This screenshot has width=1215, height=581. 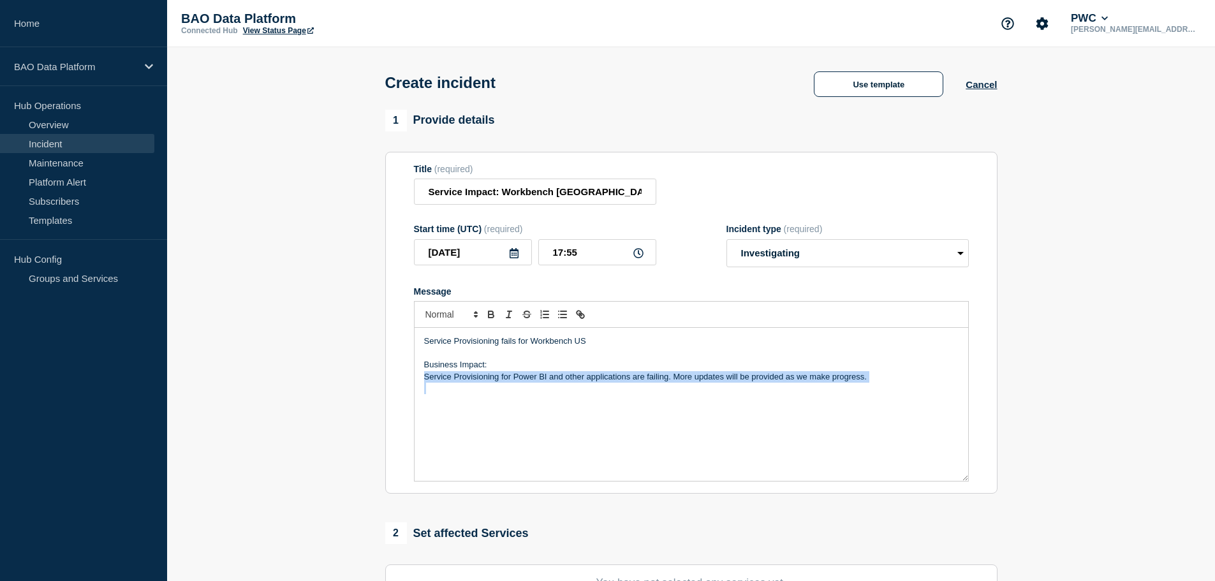 What do you see at coordinates (691, 365) in the screenshot?
I see `p: Business Impact:` at bounding box center [691, 365].